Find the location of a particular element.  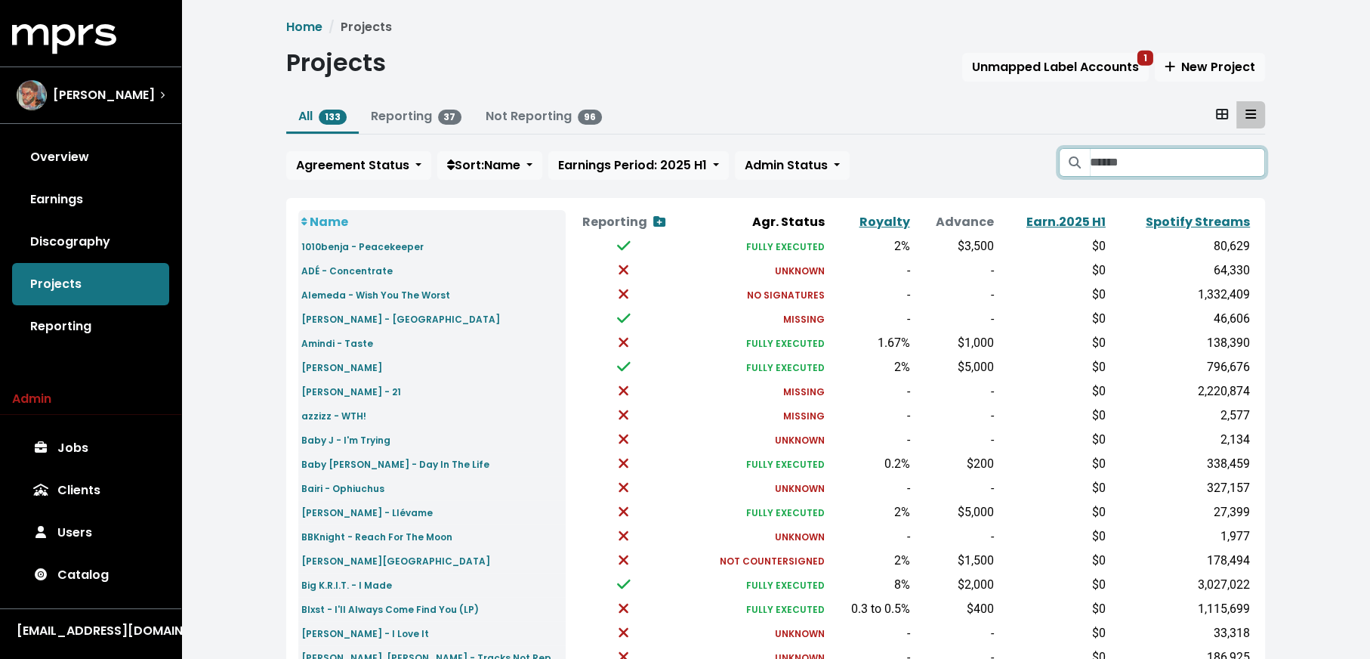

a: ADÉ - Concentrate is located at coordinates (347, 270).